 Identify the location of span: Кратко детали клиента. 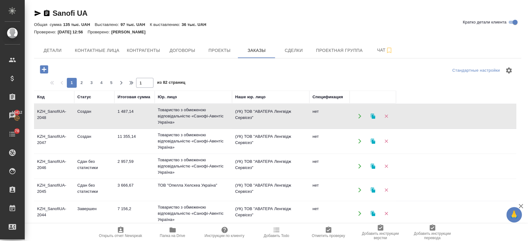
(484, 22).